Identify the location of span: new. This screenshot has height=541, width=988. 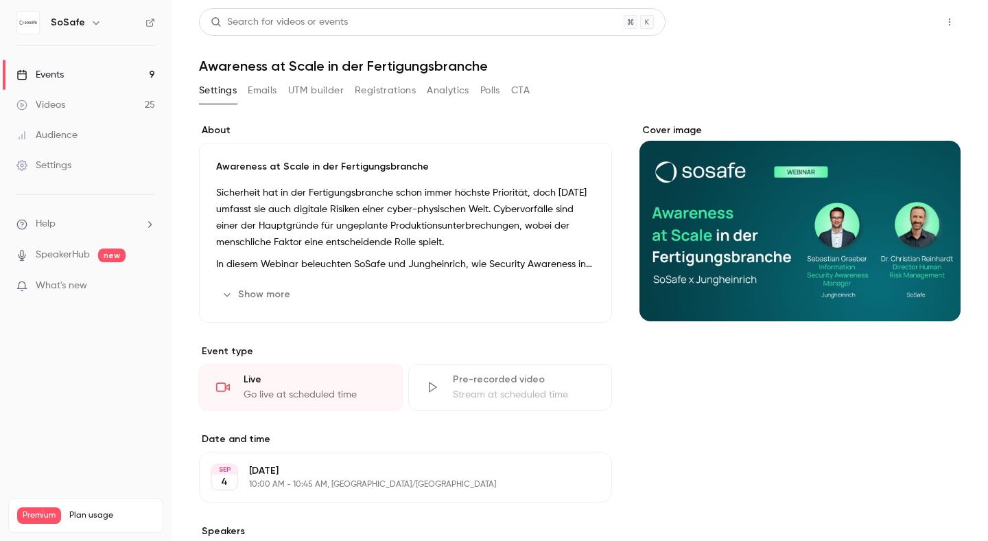
(112, 255).